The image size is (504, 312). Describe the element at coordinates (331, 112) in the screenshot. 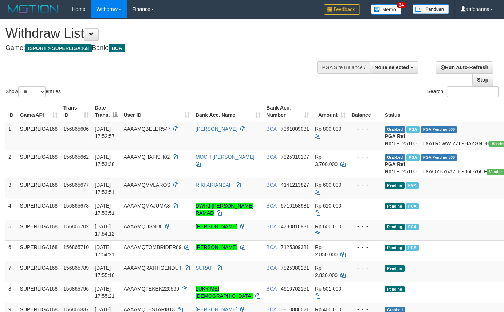

I see `th: Amount: activate to sort column ascending` at that location.